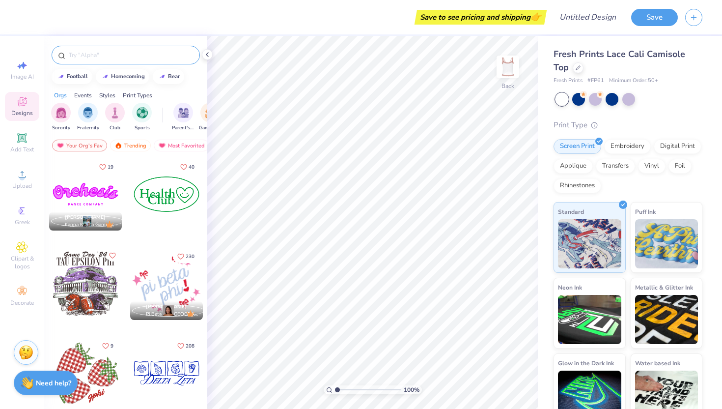  Describe the element at coordinates (88, 117) in the screenshot. I see `div: filter for Fraternity` at that location.